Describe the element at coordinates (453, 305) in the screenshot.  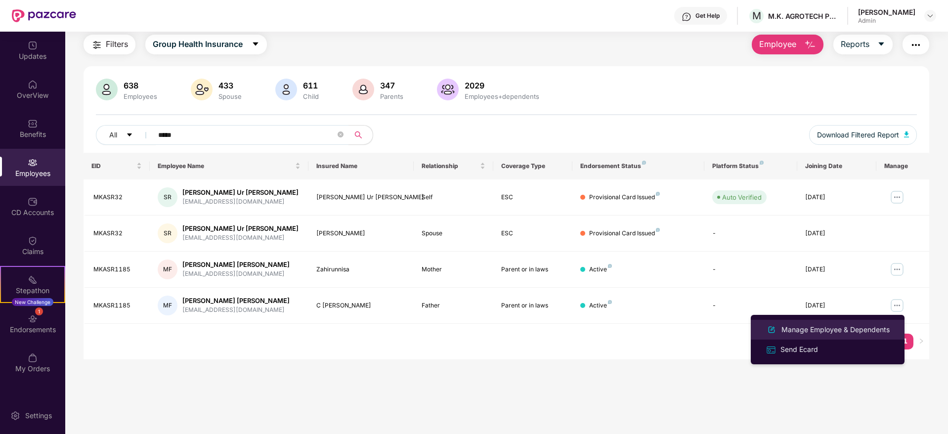
I see `div: Father` at that location.